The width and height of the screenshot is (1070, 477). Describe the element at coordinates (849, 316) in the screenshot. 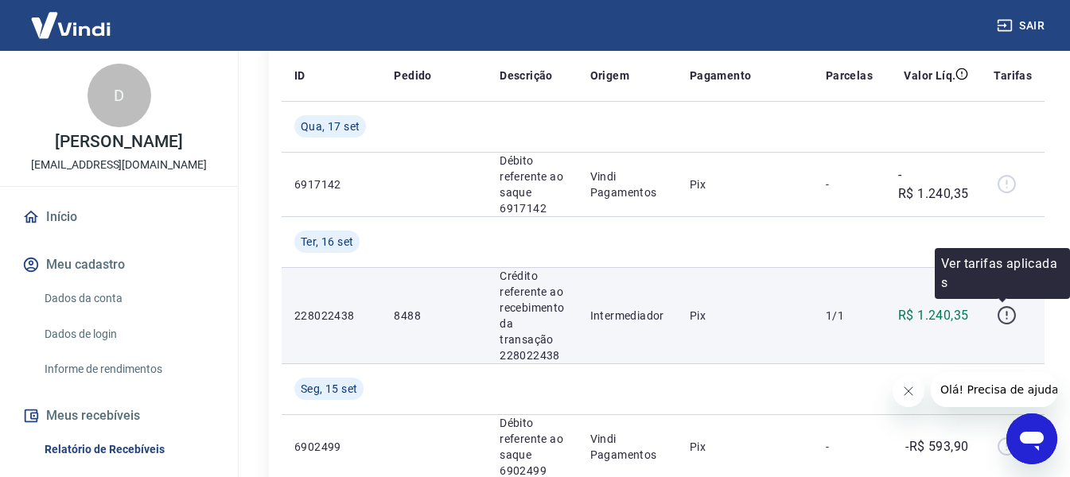

I see `p: 1/1` at that location.